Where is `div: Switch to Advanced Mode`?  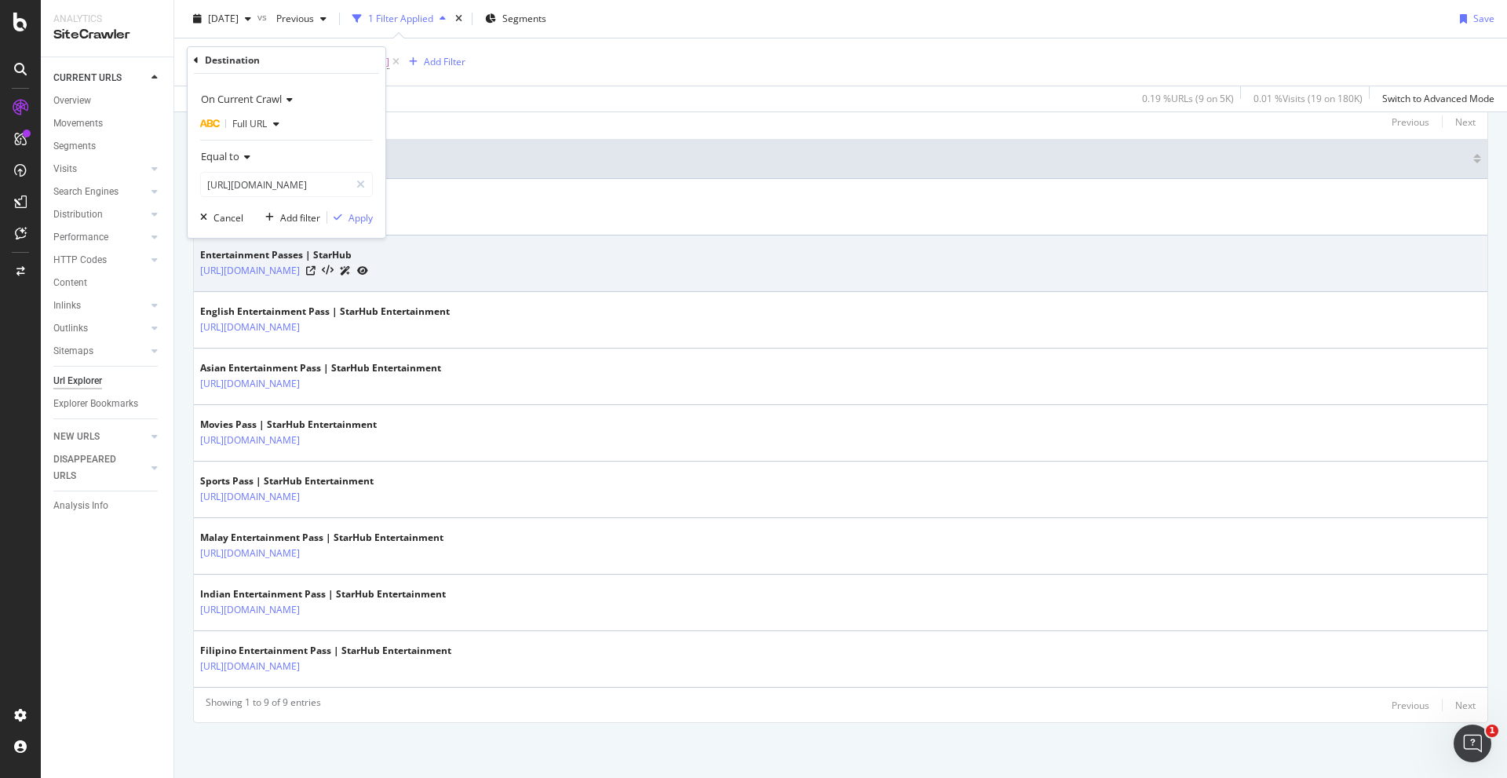
div: Switch to Advanced Mode is located at coordinates (1438, 98).